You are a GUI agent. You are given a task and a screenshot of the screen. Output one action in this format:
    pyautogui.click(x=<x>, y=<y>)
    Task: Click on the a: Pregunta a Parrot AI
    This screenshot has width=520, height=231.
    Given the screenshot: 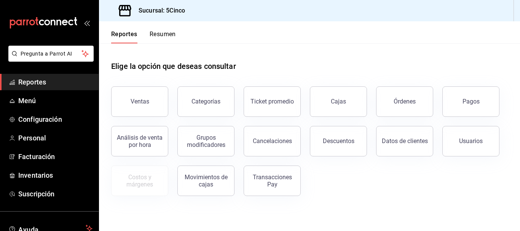 What is the action you would take?
    pyautogui.click(x=49, y=59)
    